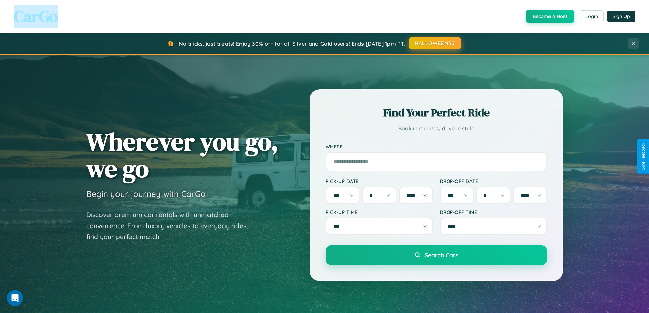  Describe the element at coordinates (591, 16) in the screenshot. I see `button: Login` at that location.